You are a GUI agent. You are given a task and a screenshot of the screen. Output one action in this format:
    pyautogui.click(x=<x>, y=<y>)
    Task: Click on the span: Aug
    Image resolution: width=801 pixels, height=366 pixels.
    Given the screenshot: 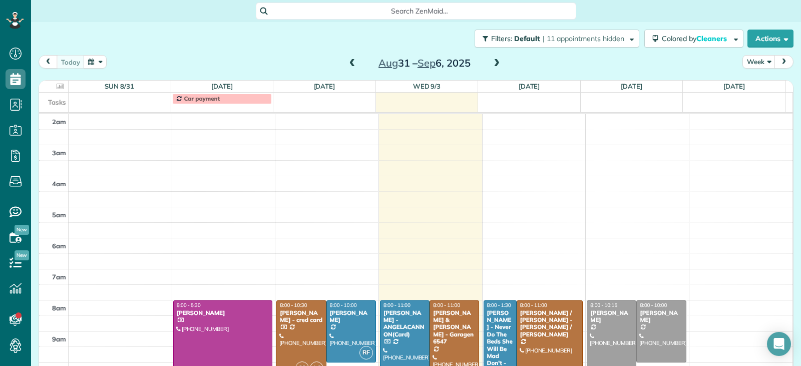 What is the action you would take?
    pyautogui.click(x=388, y=63)
    